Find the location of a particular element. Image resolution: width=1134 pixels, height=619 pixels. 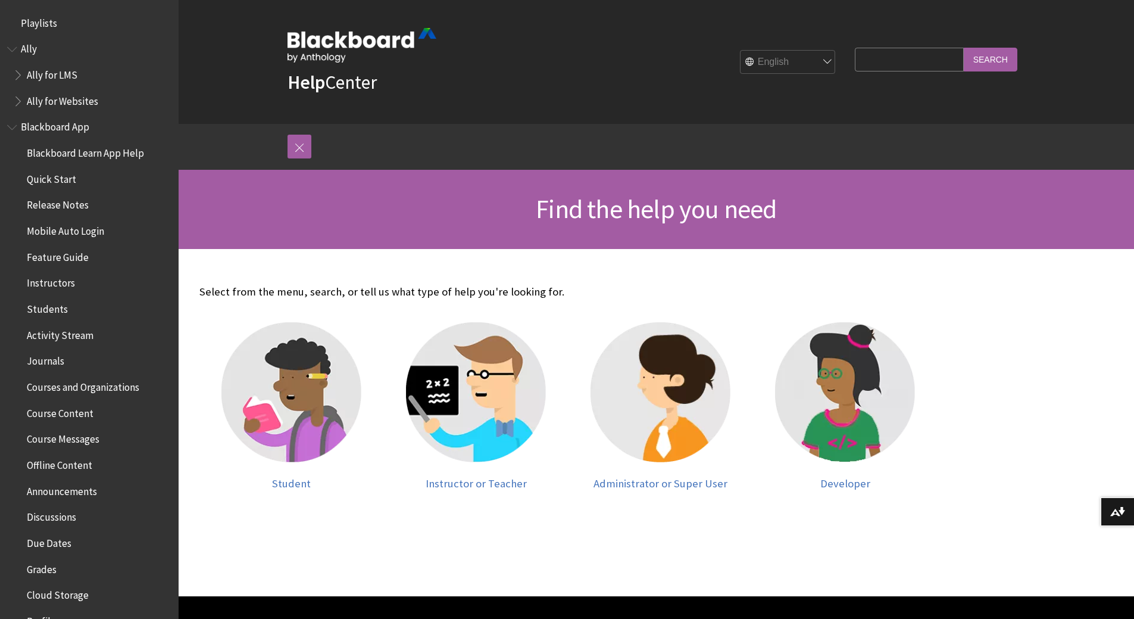

a: Administrator Administrator or Super User is located at coordinates (661, 406).